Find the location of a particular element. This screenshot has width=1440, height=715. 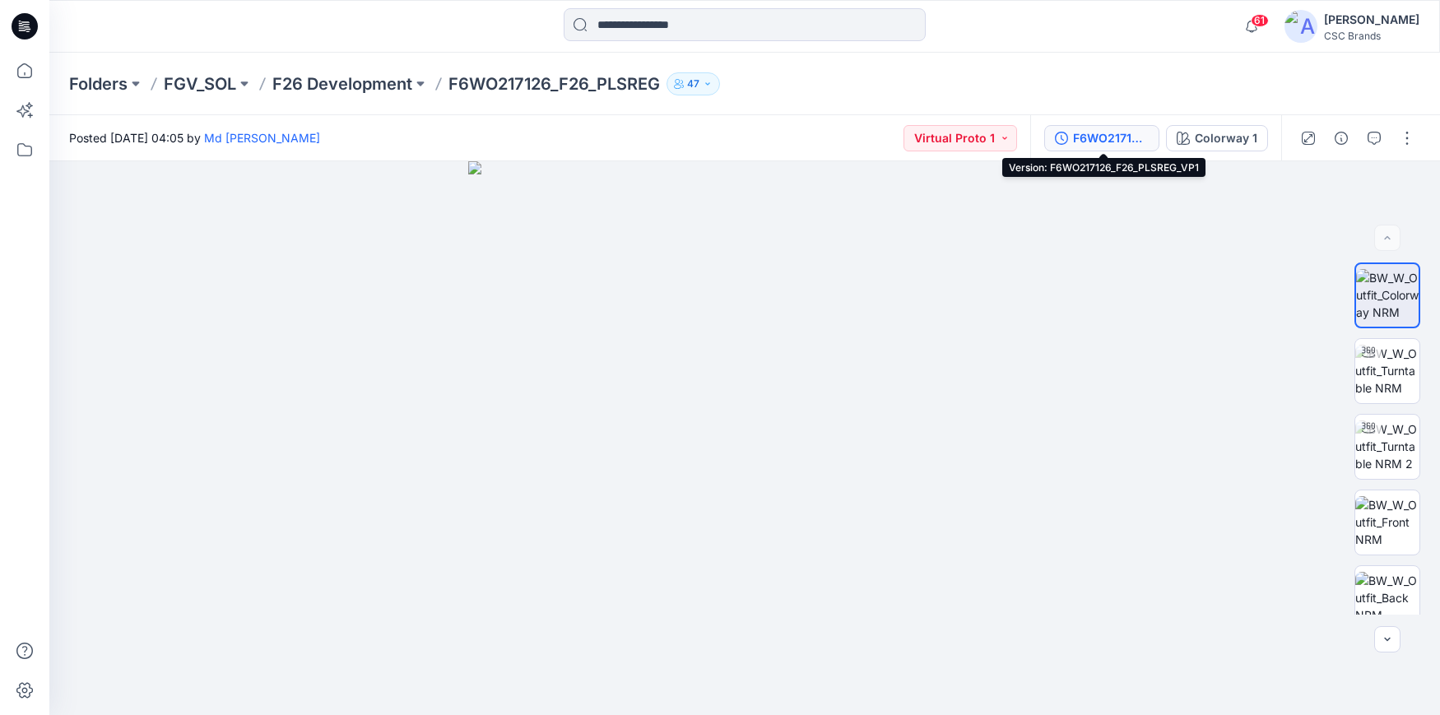

img: BW_W_Outfit_Back NRM is located at coordinates (1387, 597).